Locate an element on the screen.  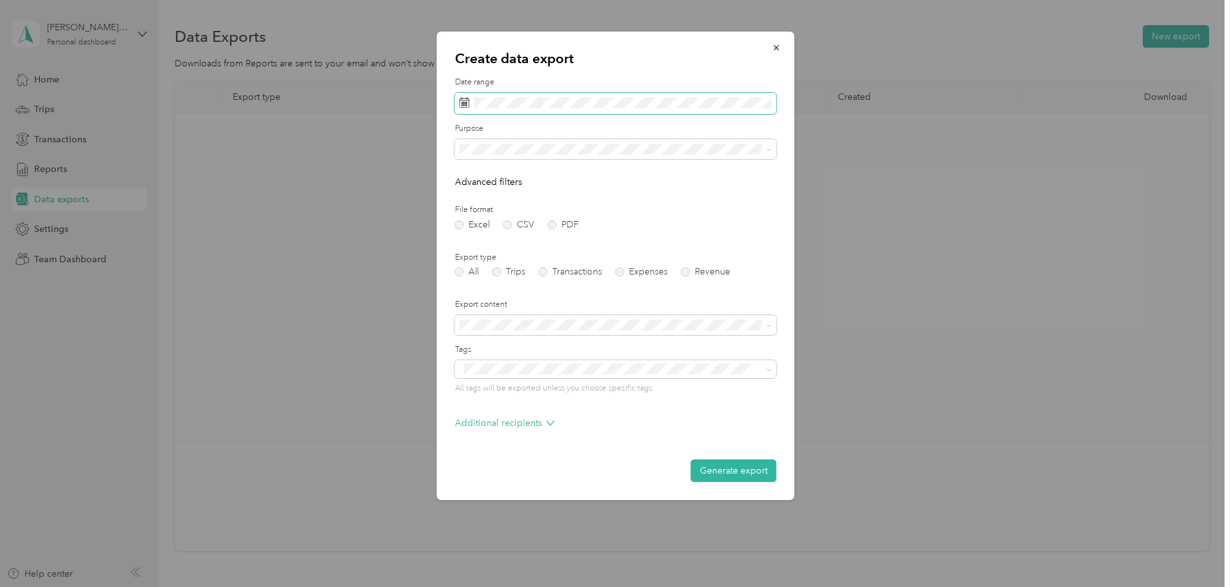
label: Revenue is located at coordinates (706, 272).